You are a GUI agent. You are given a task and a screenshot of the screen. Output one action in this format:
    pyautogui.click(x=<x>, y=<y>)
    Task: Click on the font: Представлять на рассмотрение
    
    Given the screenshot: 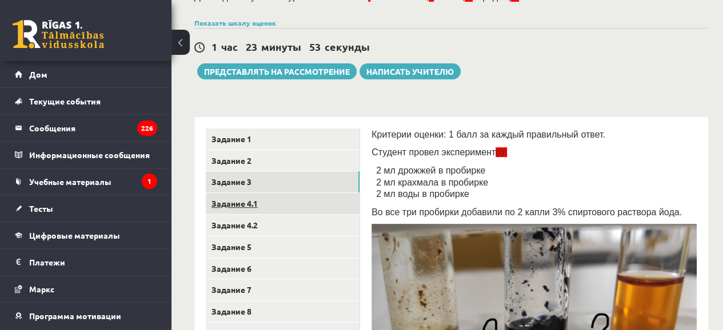 What is the action you would take?
    pyautogui.click(x=277, y=71)
    